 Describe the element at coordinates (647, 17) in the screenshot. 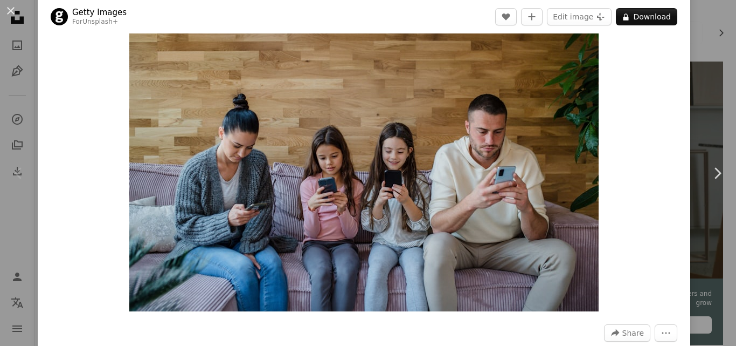

I see `button: Download` at that location.